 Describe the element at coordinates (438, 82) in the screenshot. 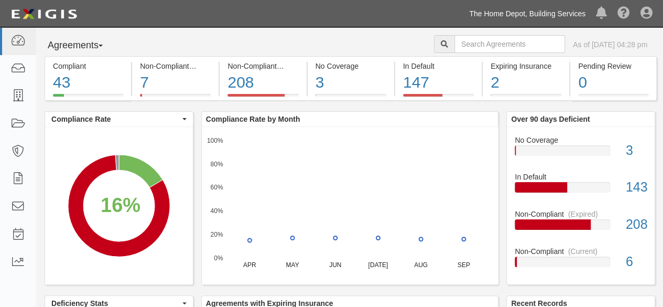

I see `div: 147` at that location.